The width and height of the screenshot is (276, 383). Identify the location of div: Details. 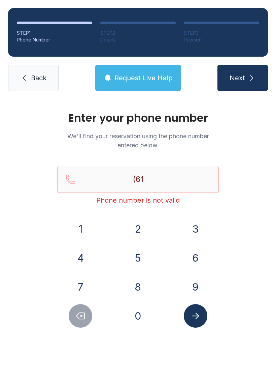
(138, 40).